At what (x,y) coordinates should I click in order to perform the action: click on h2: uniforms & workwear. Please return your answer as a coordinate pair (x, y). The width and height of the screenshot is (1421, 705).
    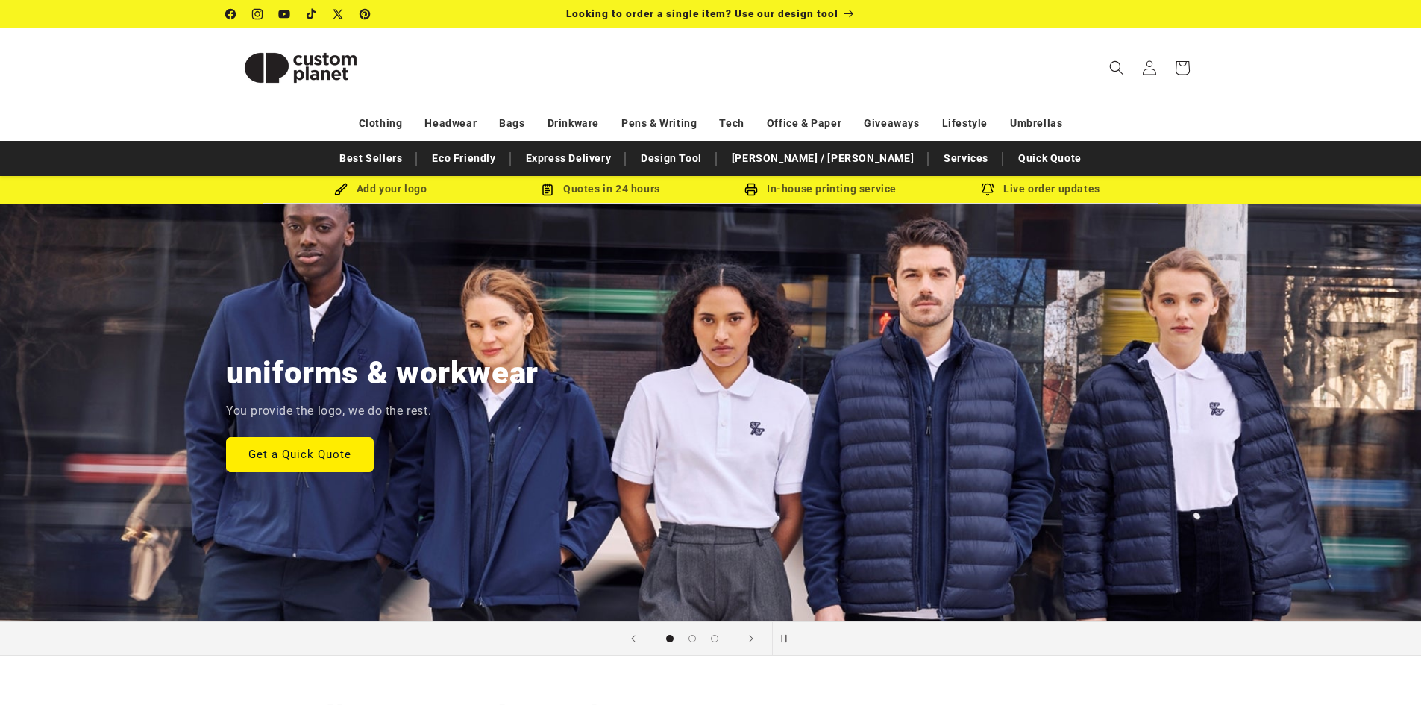
    Looking at the image, I should click on (382, 373).